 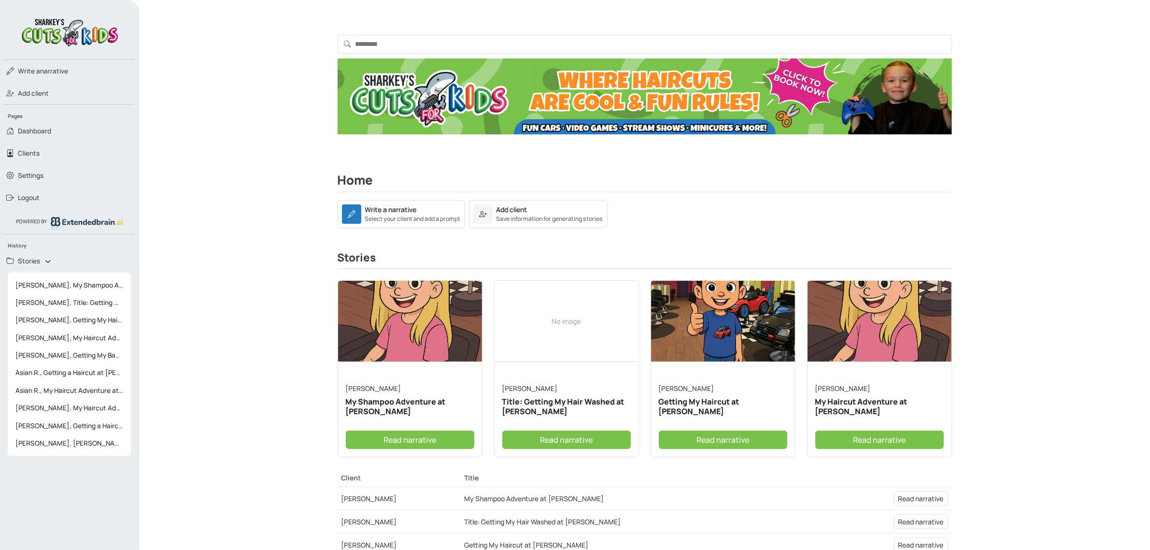 What do you see at coordinates (399, 478) in the screenshot?
I see `th: Client` at bounding box center [399, 478].